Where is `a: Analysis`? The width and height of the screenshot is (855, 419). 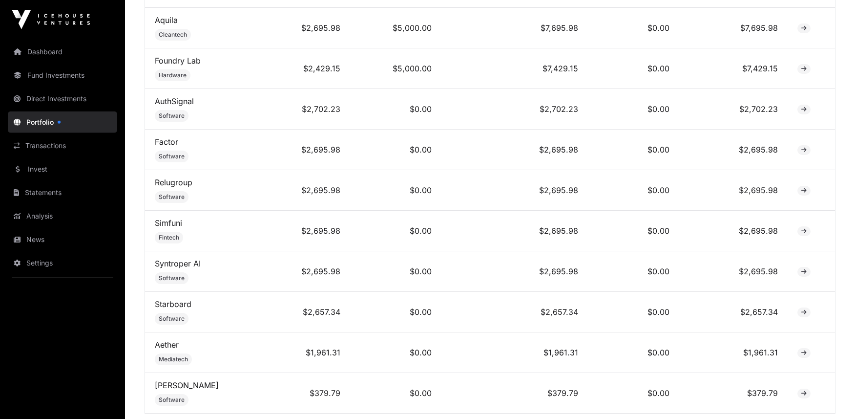 a: Analysis is located at coordinates (63, 216).